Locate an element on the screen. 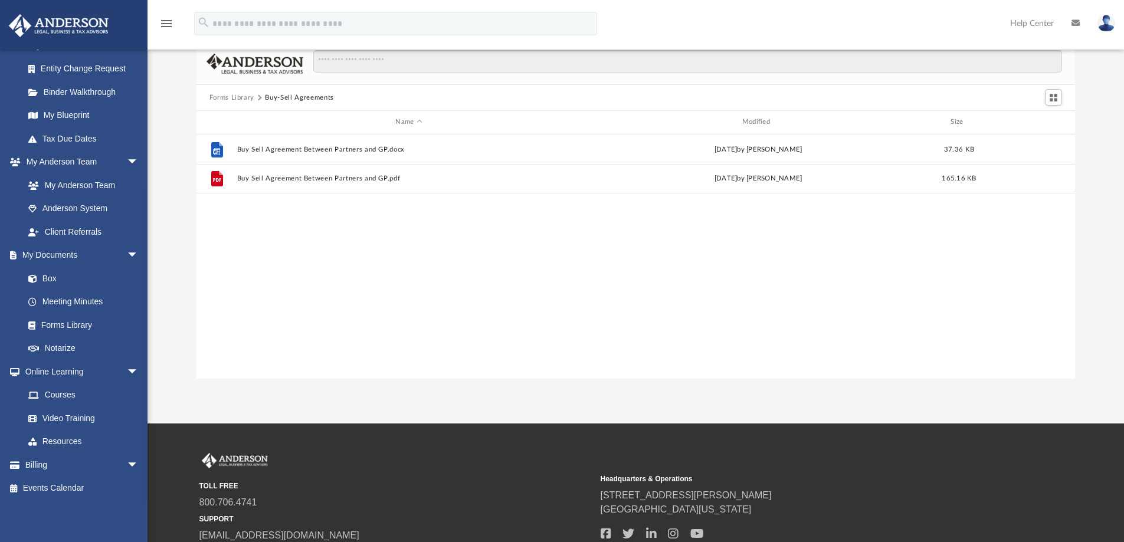  a: Billingarrow_drop_down is located at coordinates (82, 465).